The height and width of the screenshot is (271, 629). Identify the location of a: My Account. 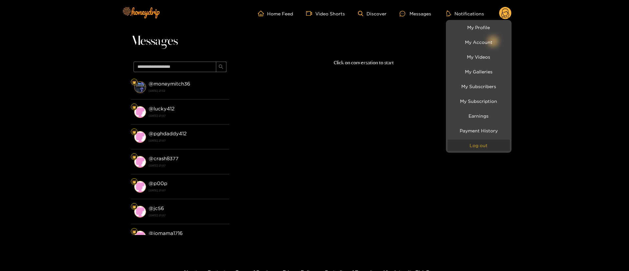
(479, 42).